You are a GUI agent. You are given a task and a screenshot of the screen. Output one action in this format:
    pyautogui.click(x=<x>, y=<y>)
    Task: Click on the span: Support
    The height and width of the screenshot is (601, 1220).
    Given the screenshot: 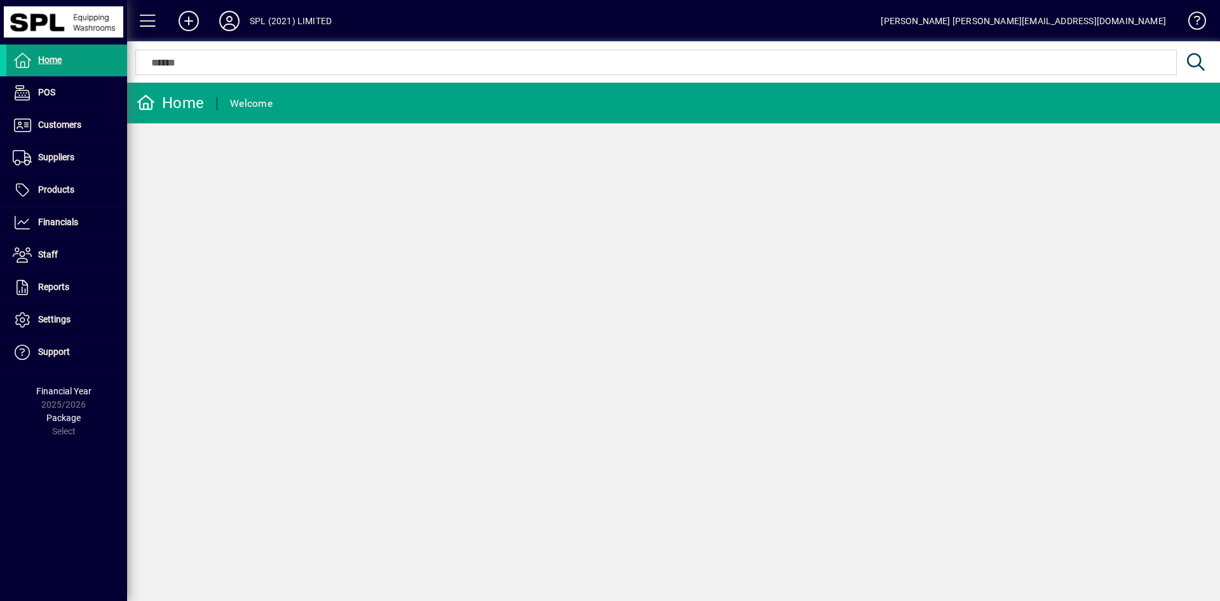 What is the action you would take?
    pyautogui.click(x=54, y=351)
    